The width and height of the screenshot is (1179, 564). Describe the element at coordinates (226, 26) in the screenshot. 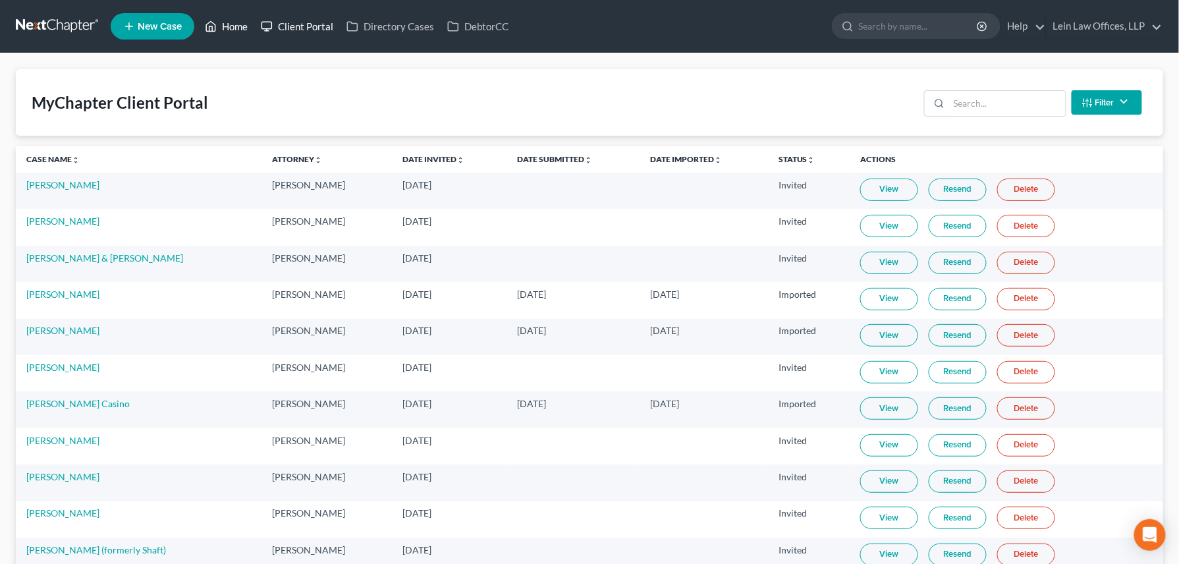

I see `a: Home` at that location.